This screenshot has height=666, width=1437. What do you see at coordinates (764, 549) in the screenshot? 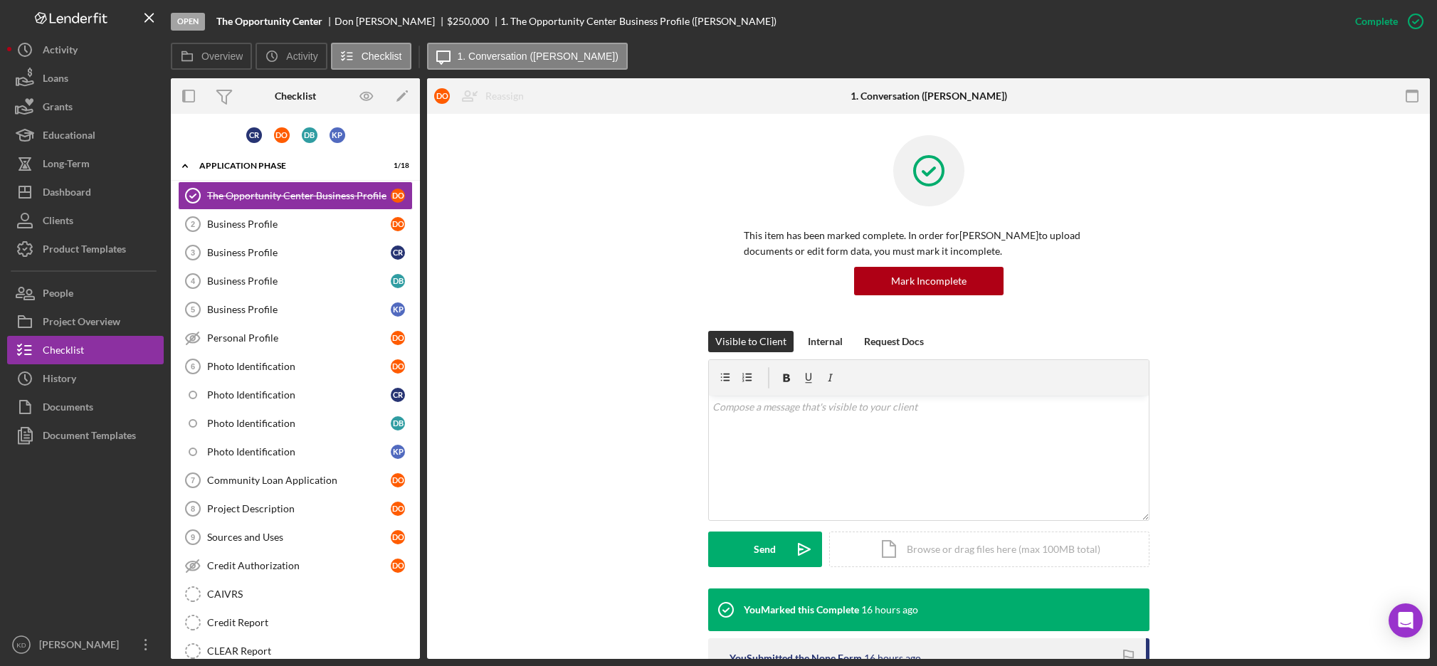
I see `div: Send` at bounding box center [764, 549].